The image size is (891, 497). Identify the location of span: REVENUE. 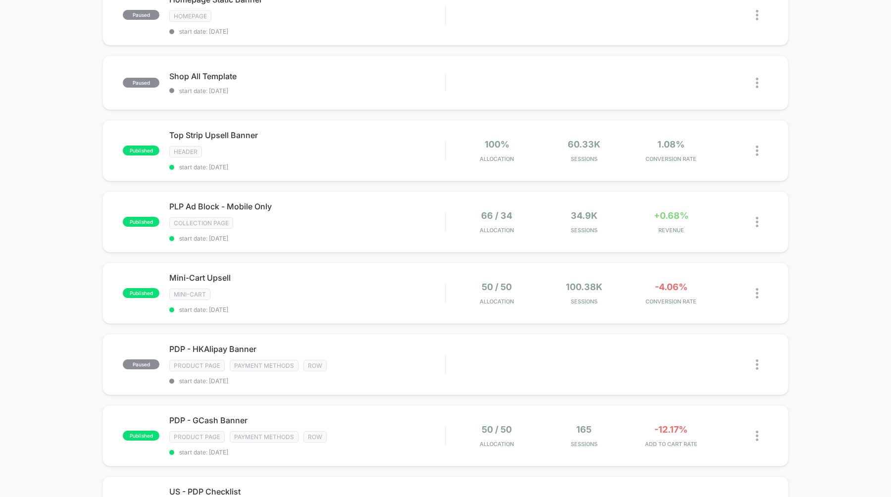
(671, 230).